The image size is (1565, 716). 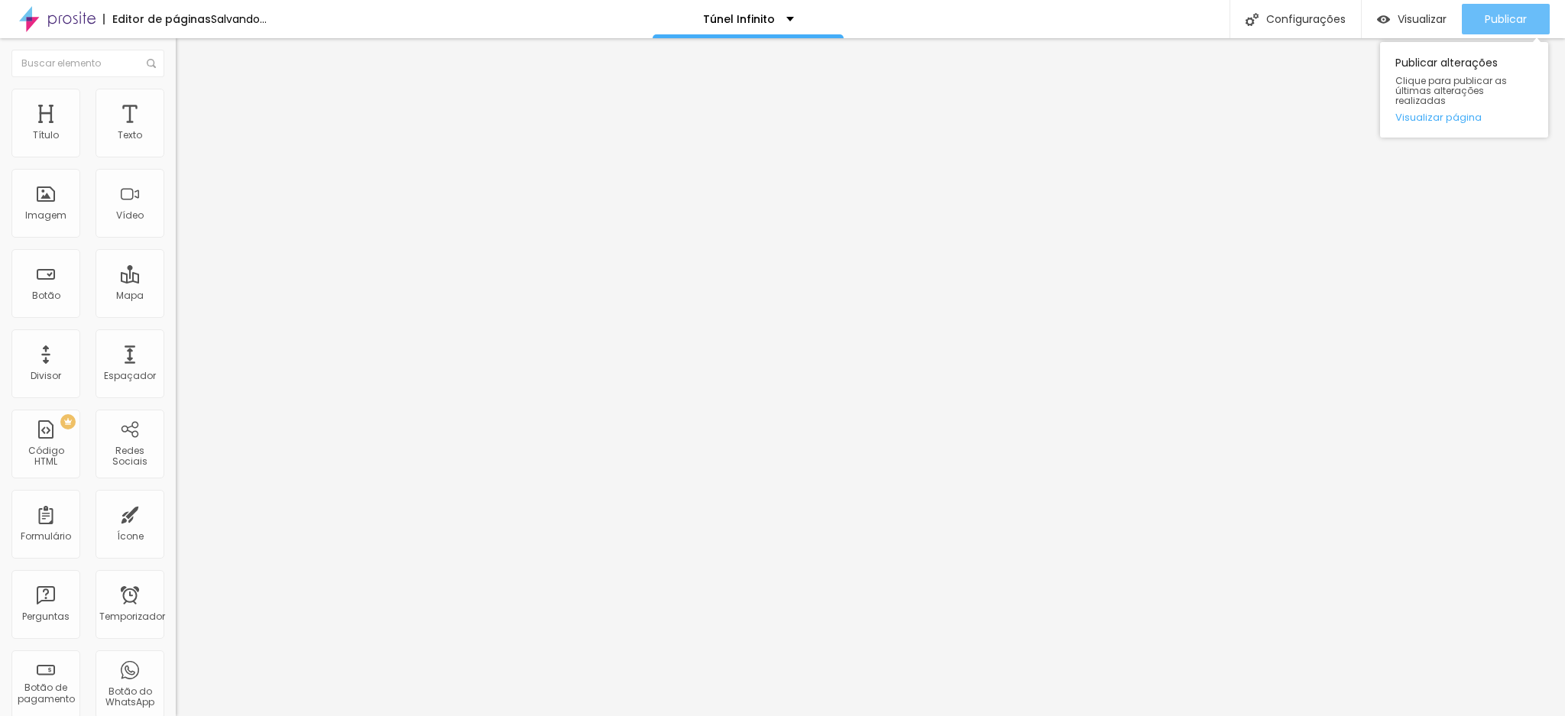 What do you see at coordinates (1306, 19) in the screenshot?
I see `font: Configurações` at bounding box center [1306, 19].